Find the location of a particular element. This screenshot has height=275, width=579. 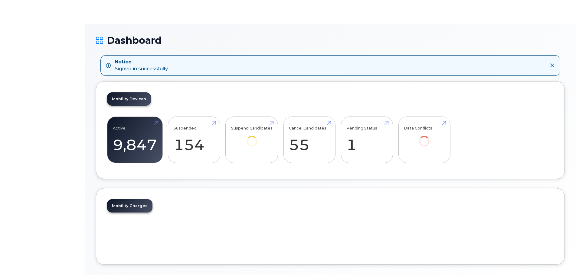

a: Mobility Charges is located at coordinates (130, 206).